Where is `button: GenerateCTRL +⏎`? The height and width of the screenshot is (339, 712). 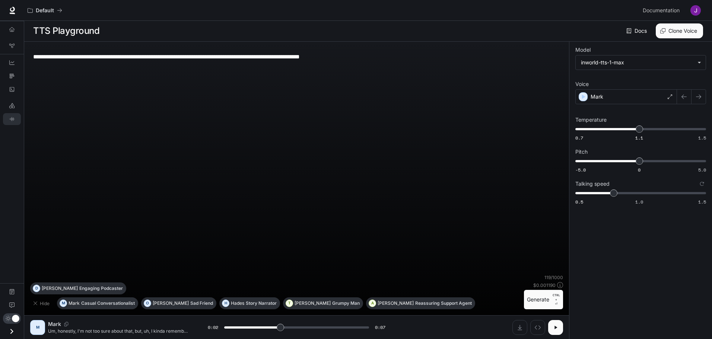
button: GenerateCTRL +⏎ is located at coordinates (544, 300).